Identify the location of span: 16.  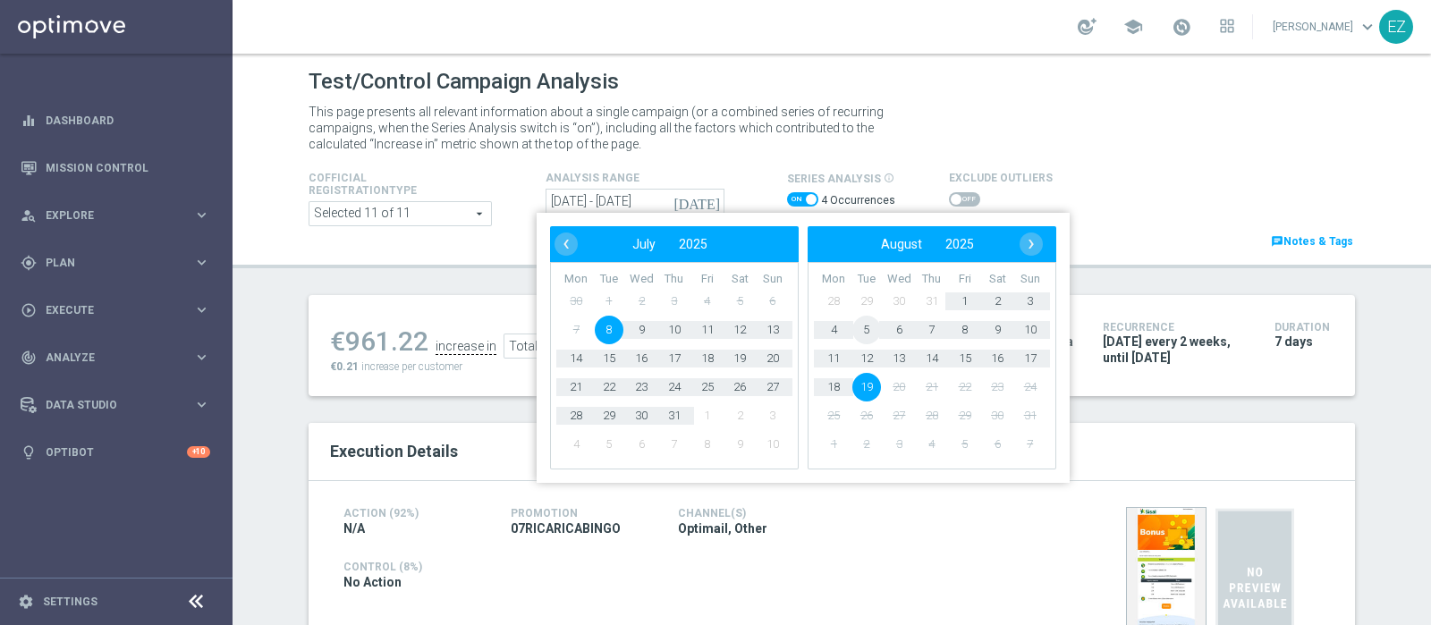
(997, 359).